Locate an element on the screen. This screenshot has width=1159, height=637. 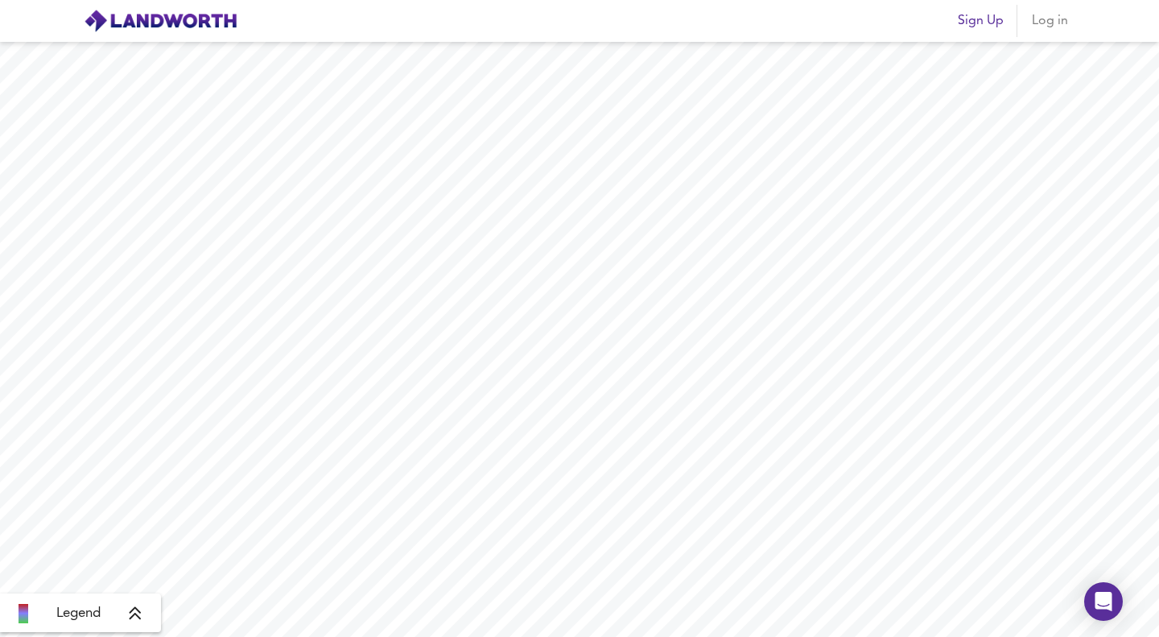
span: Sign Up is located at coordinates (981, 21).